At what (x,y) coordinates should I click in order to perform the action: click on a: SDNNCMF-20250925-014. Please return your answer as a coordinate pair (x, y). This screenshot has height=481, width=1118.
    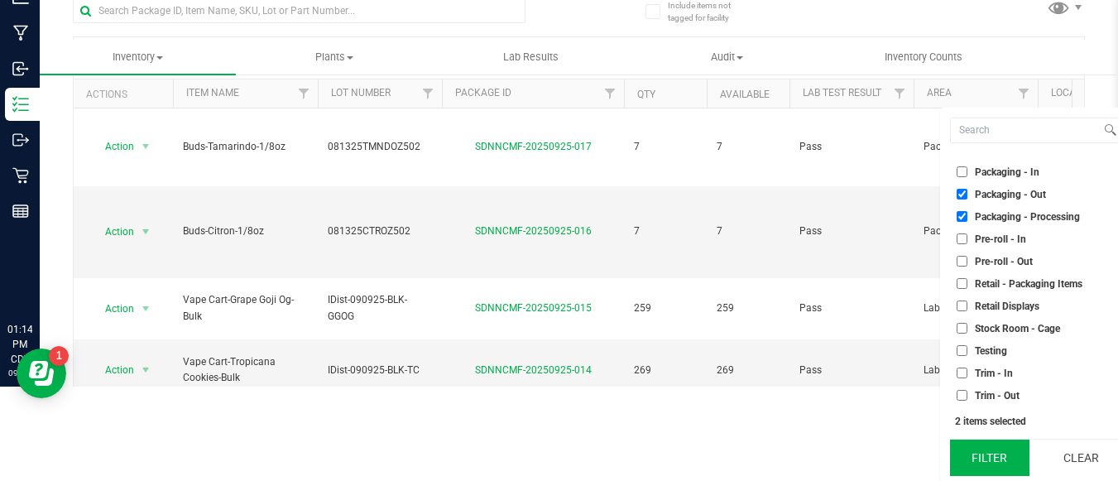
    Looking at the image, I should click on (533, 370).